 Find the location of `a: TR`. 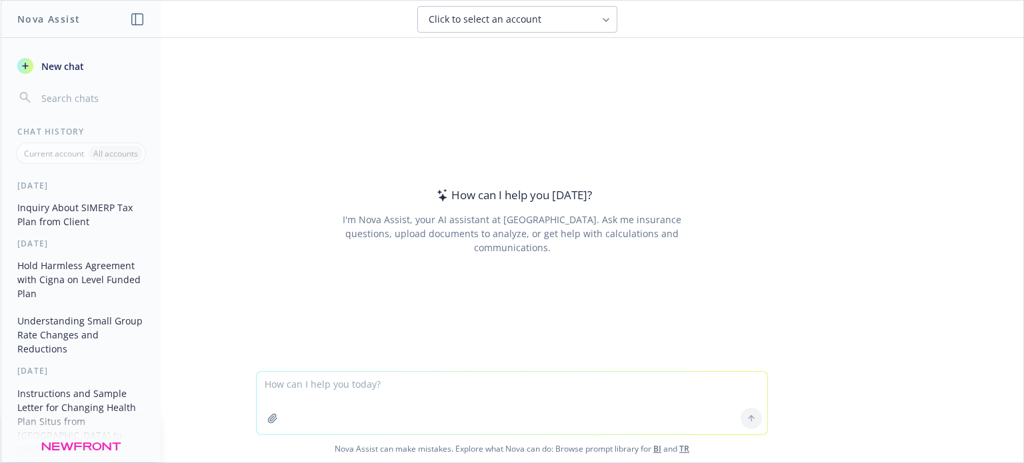

a: TR is located at coordinates (684, 449).